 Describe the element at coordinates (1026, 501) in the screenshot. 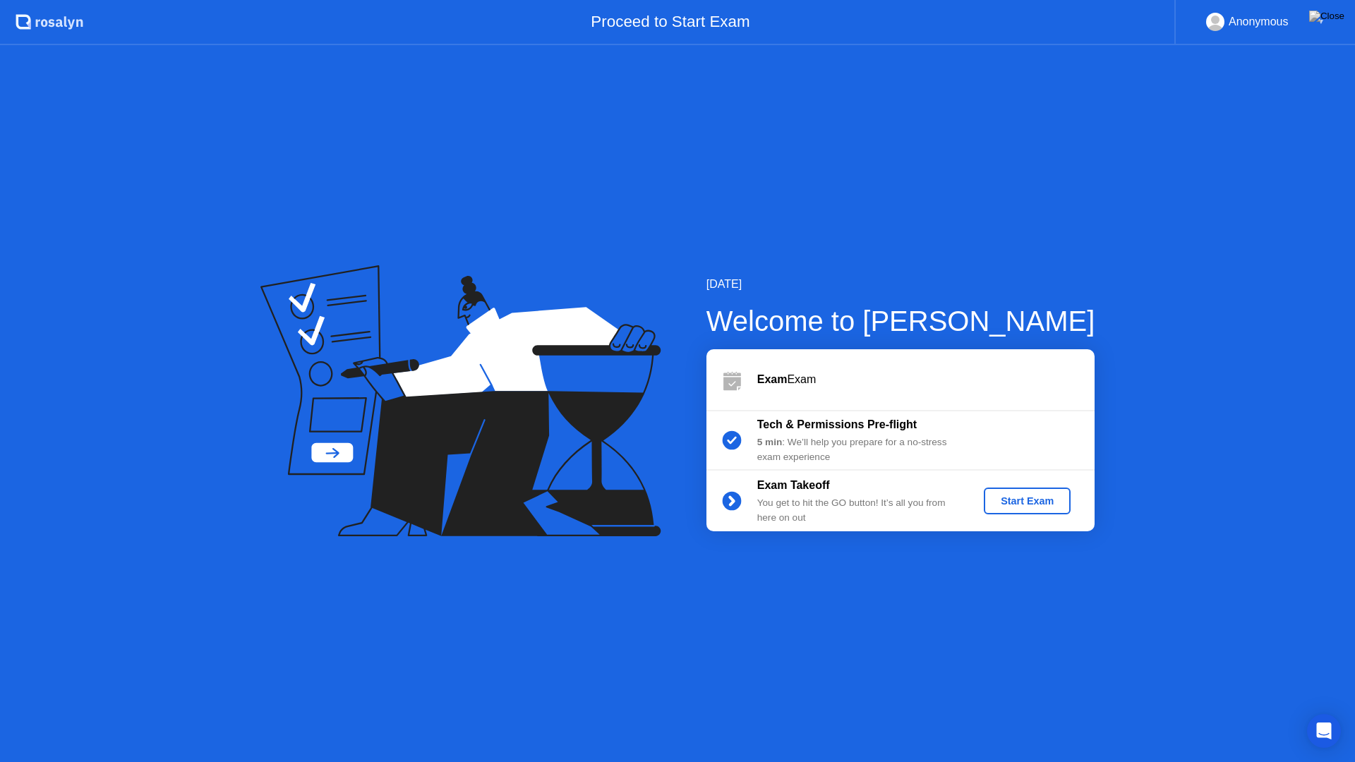

I see `button: Start Exam` at that location.